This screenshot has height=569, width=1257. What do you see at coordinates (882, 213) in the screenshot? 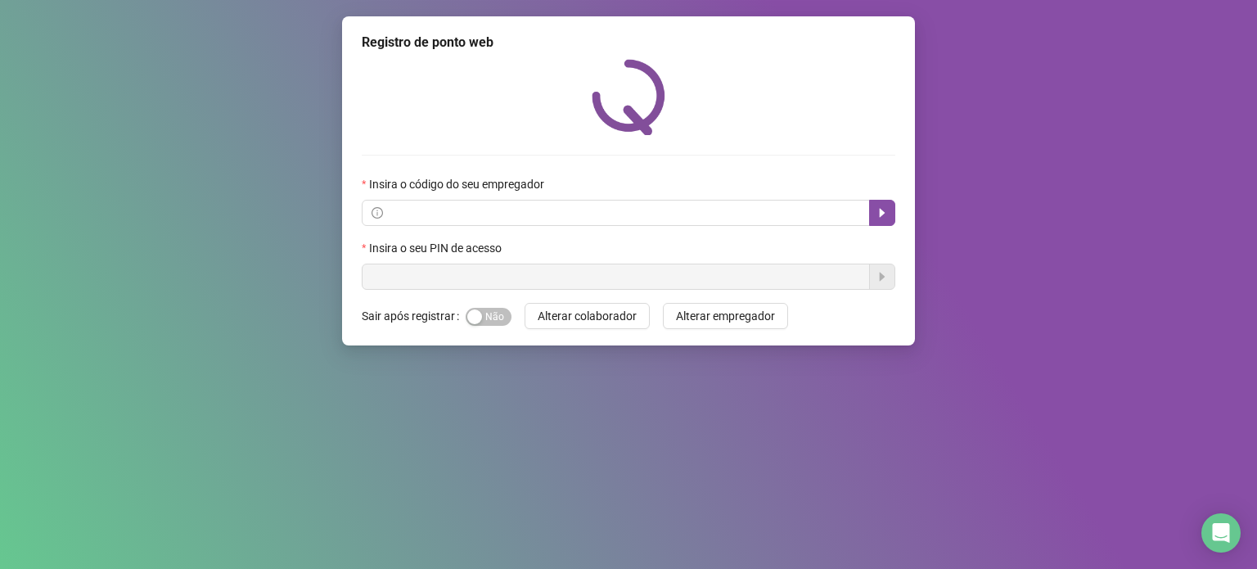
I see `span: caret-right` at bounding box center [882, 213].